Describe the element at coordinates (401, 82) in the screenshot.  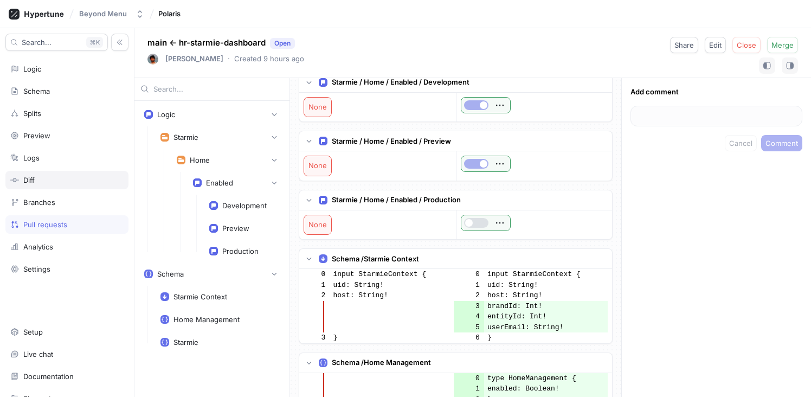
I see `p: Starmie / Home / Enabled / Development` at that location.